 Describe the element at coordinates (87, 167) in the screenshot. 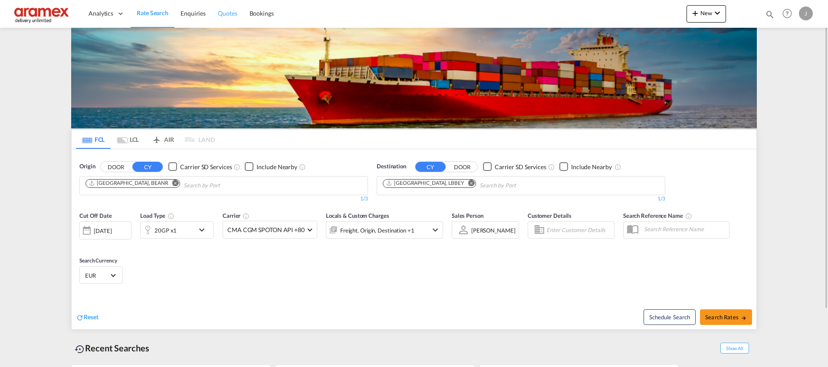

I see `span: Origin` at that location.